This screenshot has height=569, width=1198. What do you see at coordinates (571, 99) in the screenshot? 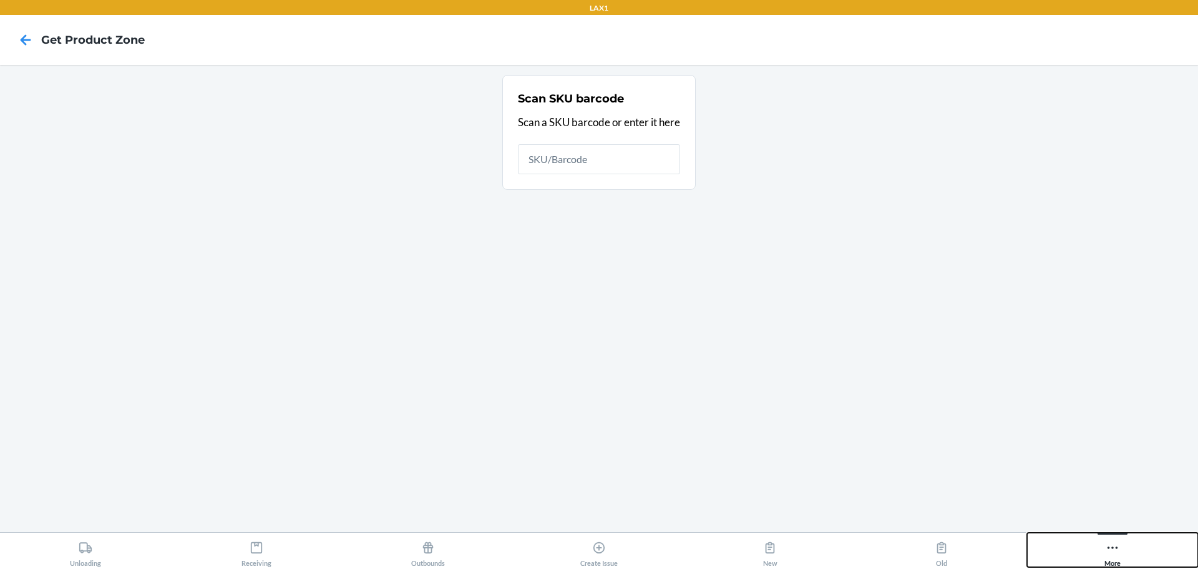
I see `h2: Scan SKU barcode` at bounding box center [571, 99].